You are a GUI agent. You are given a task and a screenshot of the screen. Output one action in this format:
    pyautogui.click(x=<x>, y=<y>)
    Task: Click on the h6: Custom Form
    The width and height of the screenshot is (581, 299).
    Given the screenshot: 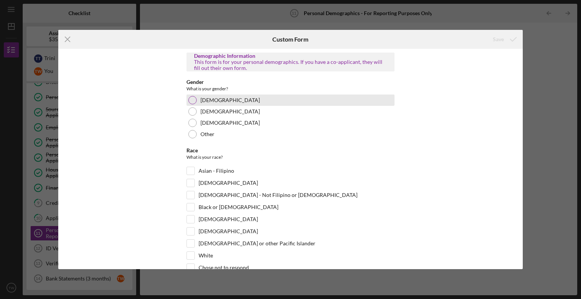 What is the action you would take?
    pyautogui.click(x=290, y=39)
    